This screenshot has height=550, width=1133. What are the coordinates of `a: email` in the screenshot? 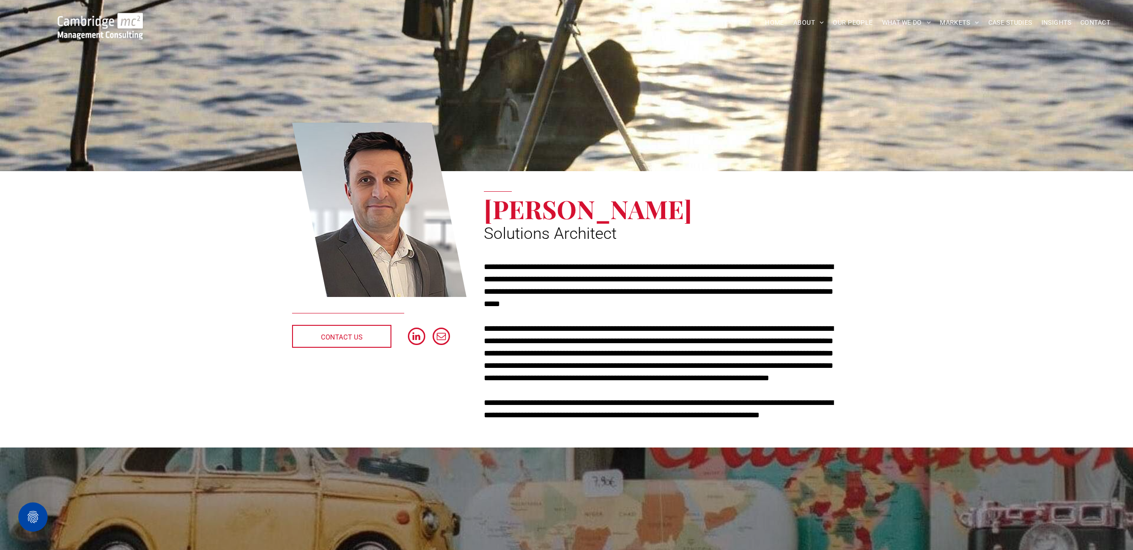 It's located at (441, 337).